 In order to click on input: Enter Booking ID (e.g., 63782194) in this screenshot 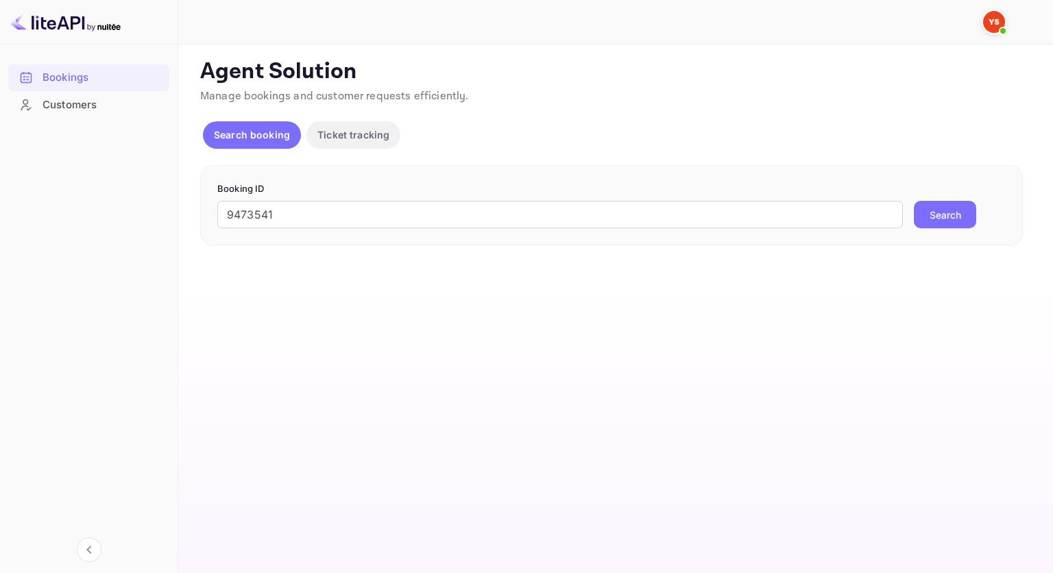, I will do `click(560, 215)`.